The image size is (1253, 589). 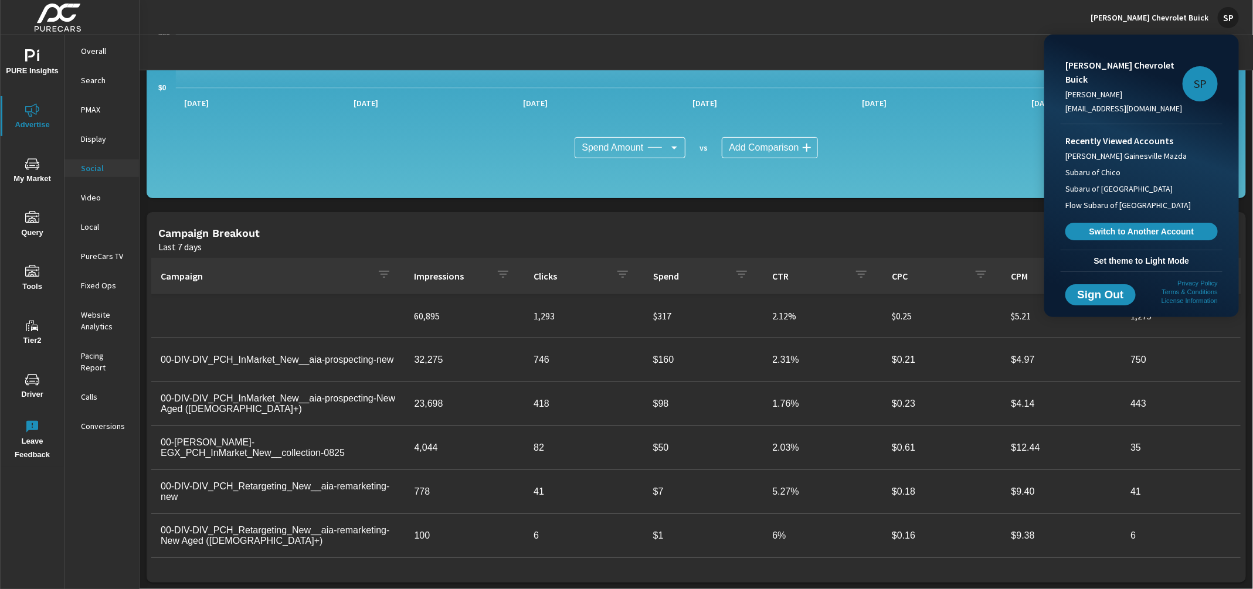 What do you see at coordinates (1101, 295) in the screenshot?
I see `span: Sign Out` at bounding box center [1101, 295].